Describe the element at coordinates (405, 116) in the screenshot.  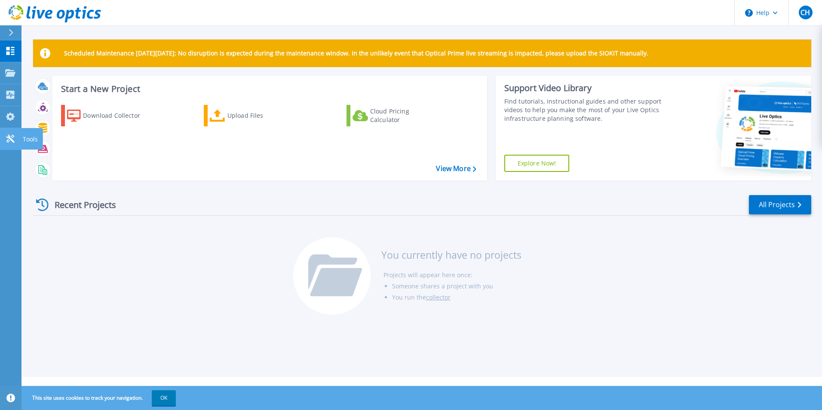
I see `div: Cloud Pricing Calculator` at that location.